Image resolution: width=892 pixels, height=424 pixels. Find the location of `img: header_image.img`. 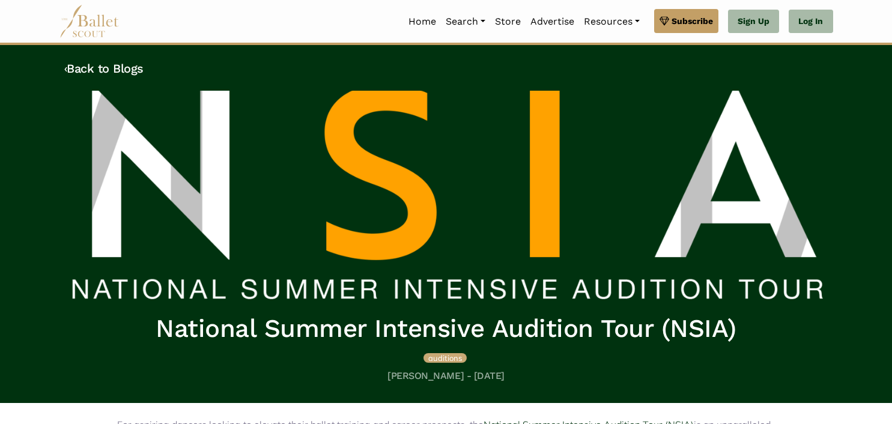

img: header_image.img is located at coordinates (446, 196).